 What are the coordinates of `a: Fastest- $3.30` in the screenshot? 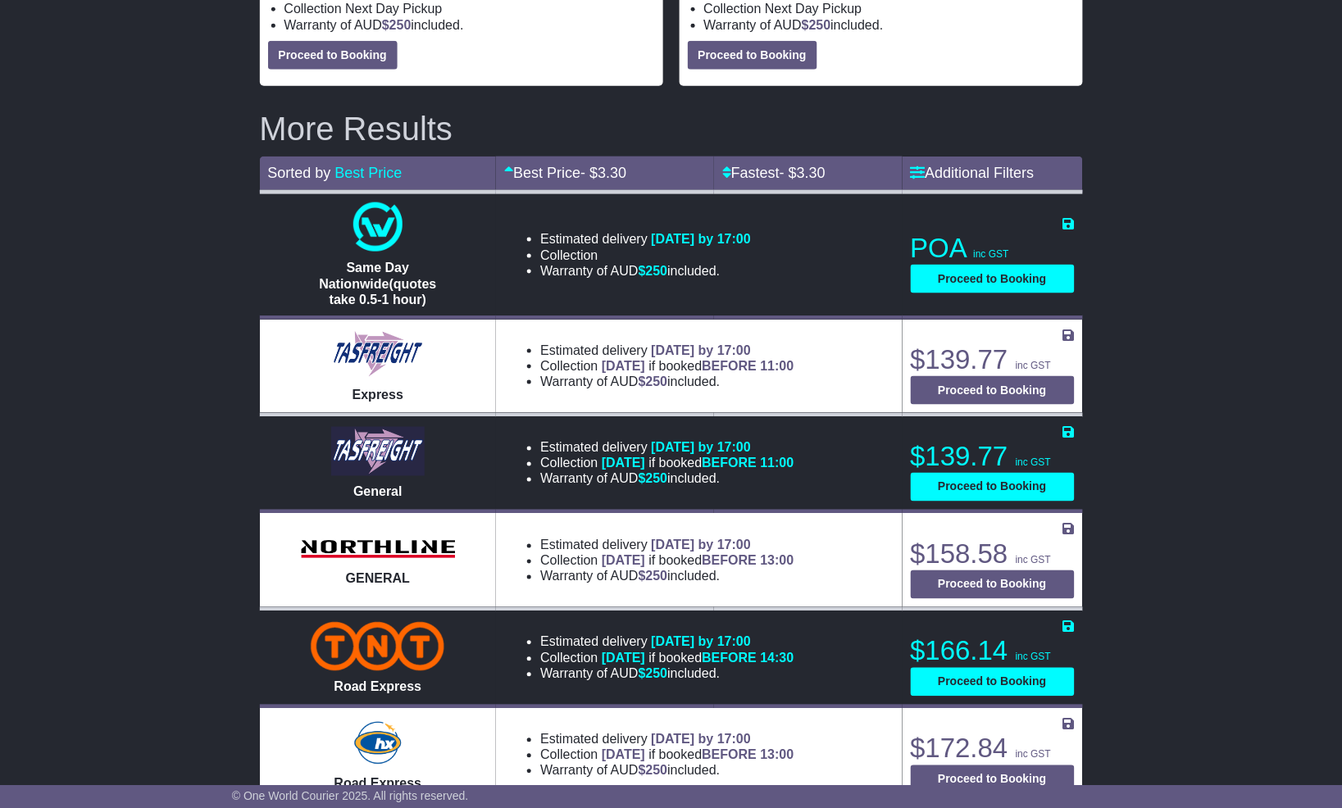 It's located at (774, 173).